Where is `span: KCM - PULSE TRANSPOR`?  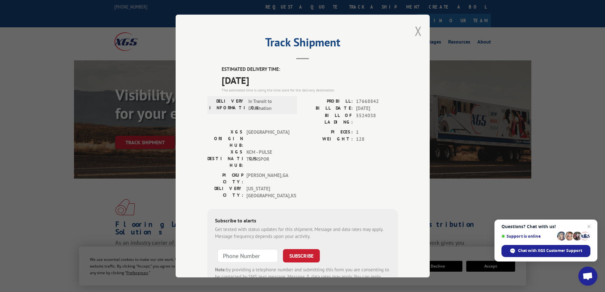 span: KCM - PULSE TRANSPOR is located at coordinates (268, 158).